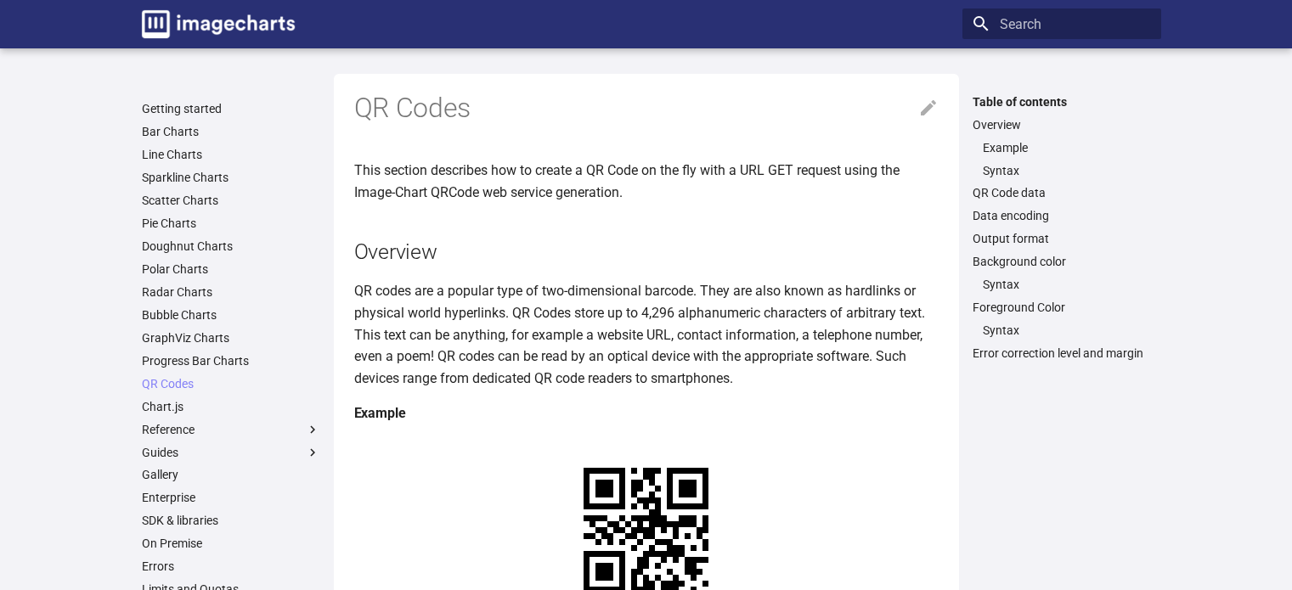 The height and width of the screenshot is (590, 1292). I want to click on a: Enterprise, so click(231, 498).